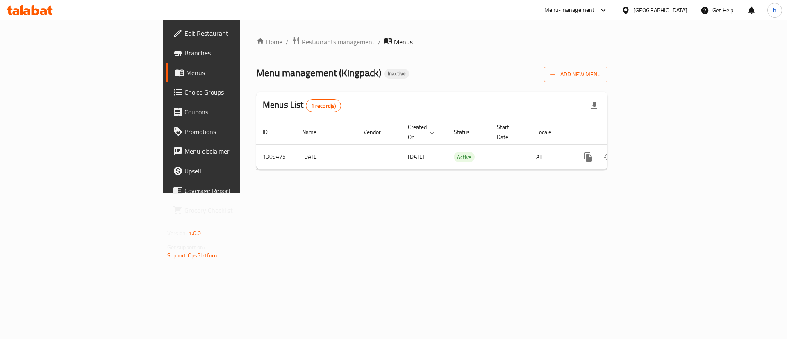 Image resolution: width=787 pixels, height=339 pixels. I want to click on span: Locale, so click(549, 132).